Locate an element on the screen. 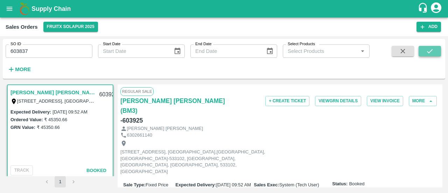 This screenshot has width=448, height=193. img: logo is located at coordinates (24, 9).